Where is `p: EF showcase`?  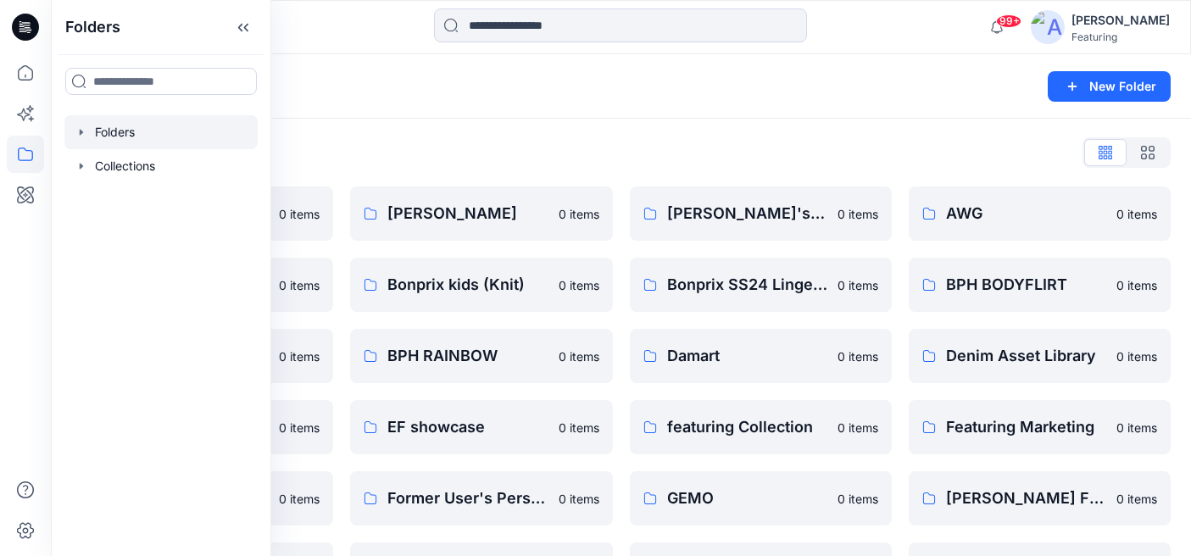 p: EF showcase is located at coordinates (467, 427).